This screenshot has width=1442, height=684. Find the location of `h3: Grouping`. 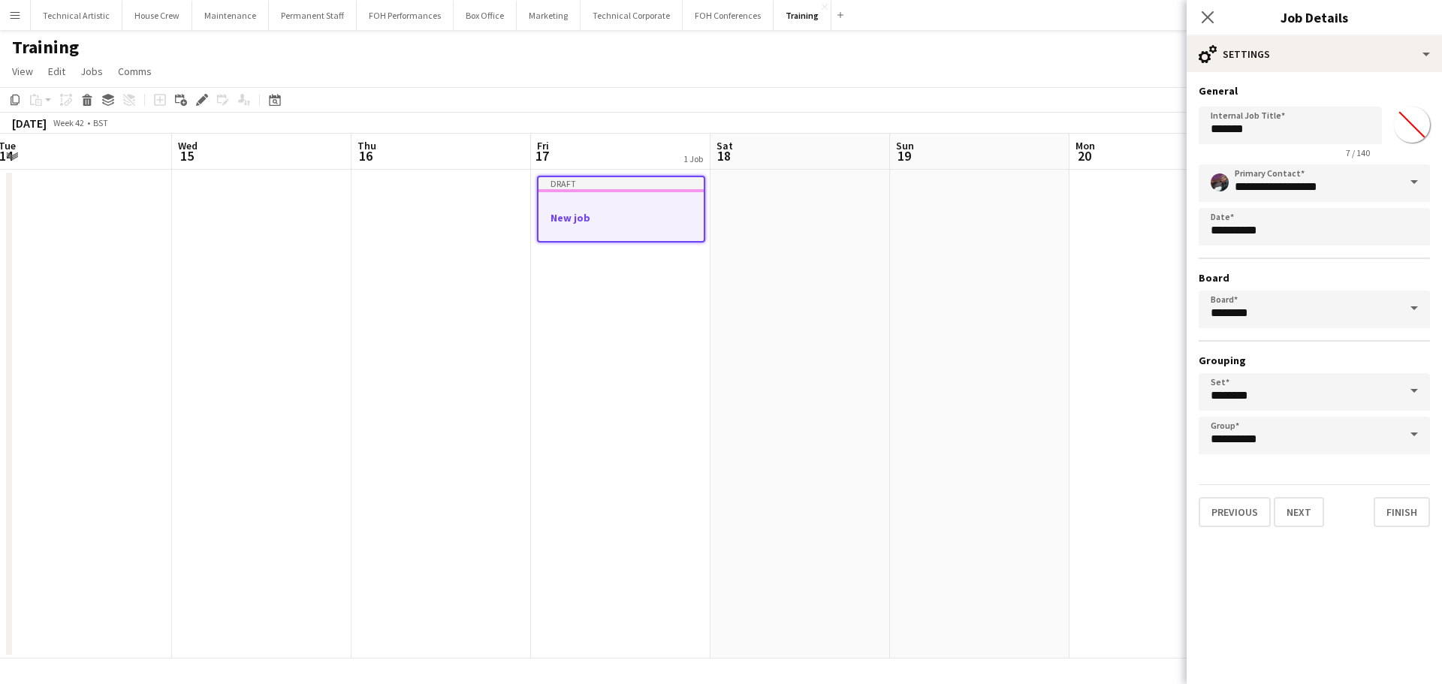

h3: Grouping is located at coordinates (1314, 360).